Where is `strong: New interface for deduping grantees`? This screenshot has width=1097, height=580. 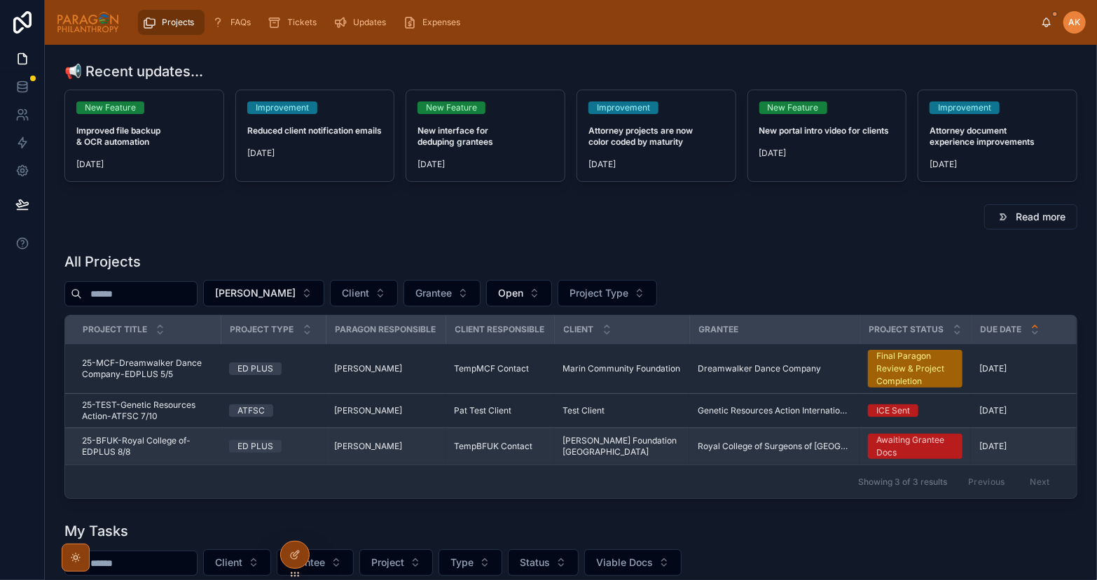
strong: New interface for deduping grantees is located at coordinates (455, 136).